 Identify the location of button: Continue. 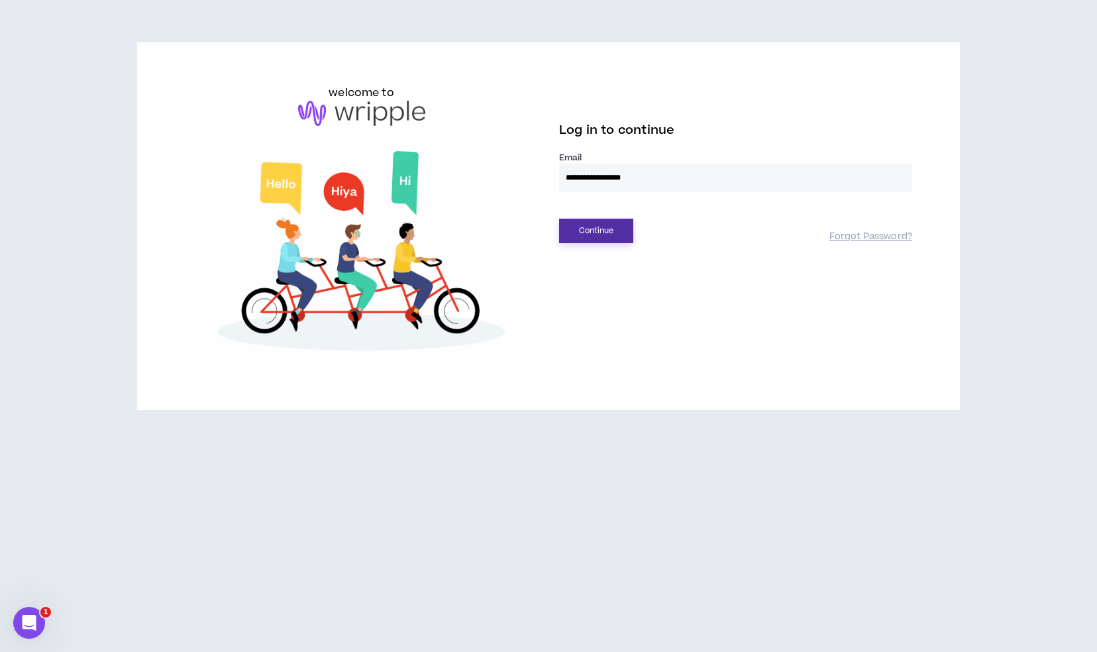
(596, 231).